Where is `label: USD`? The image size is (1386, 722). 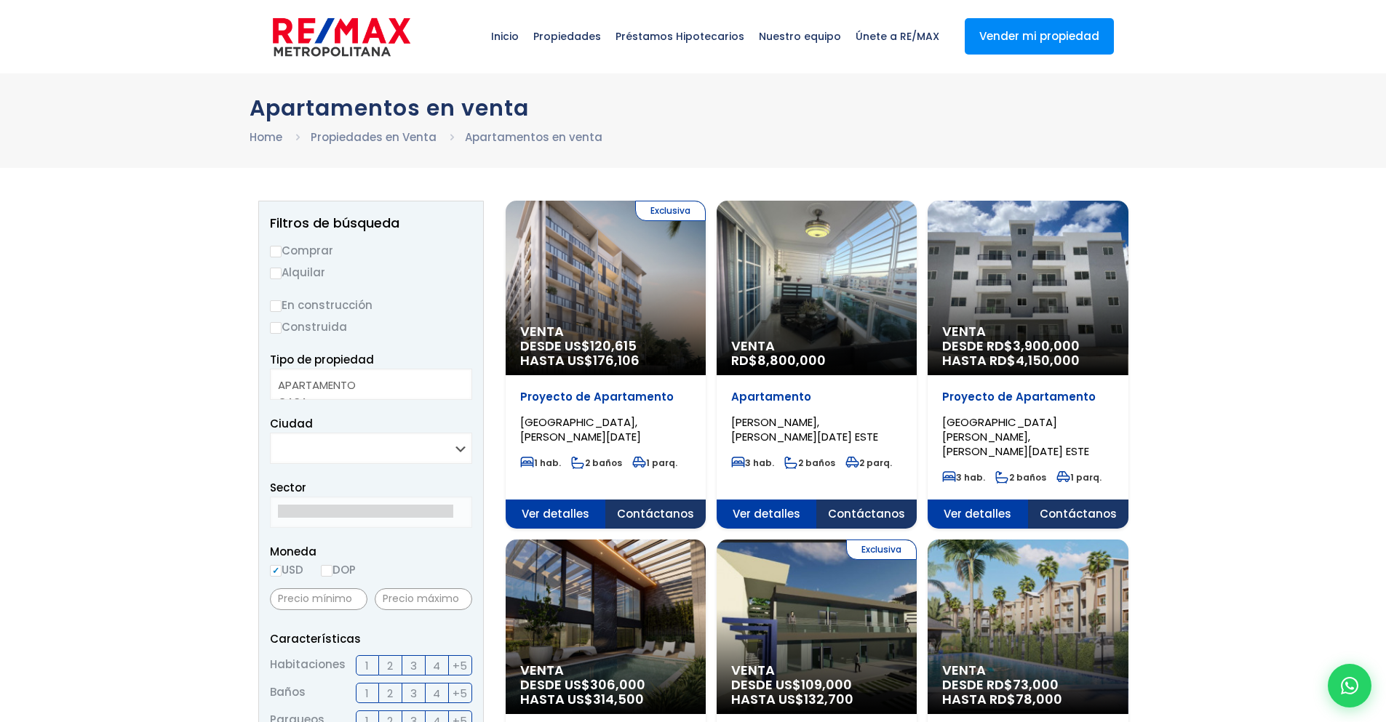 label: USD is located at coordinates (287, 570).